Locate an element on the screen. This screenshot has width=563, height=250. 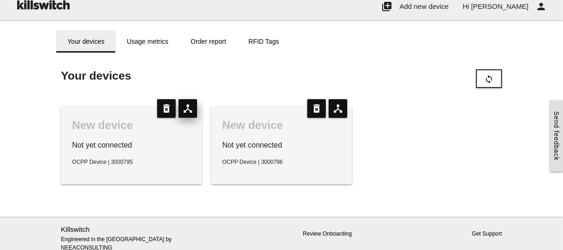
a: Review Onboarding is located at coordinates (328, 234).